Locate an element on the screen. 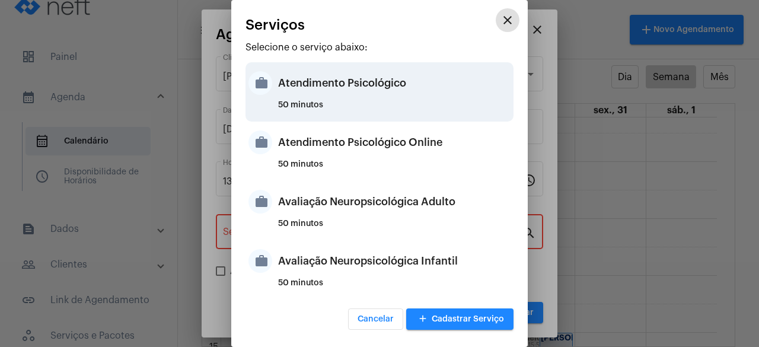 This screenshot has width=759, height=347. span: Serviços is located at coordinates (275, 25).